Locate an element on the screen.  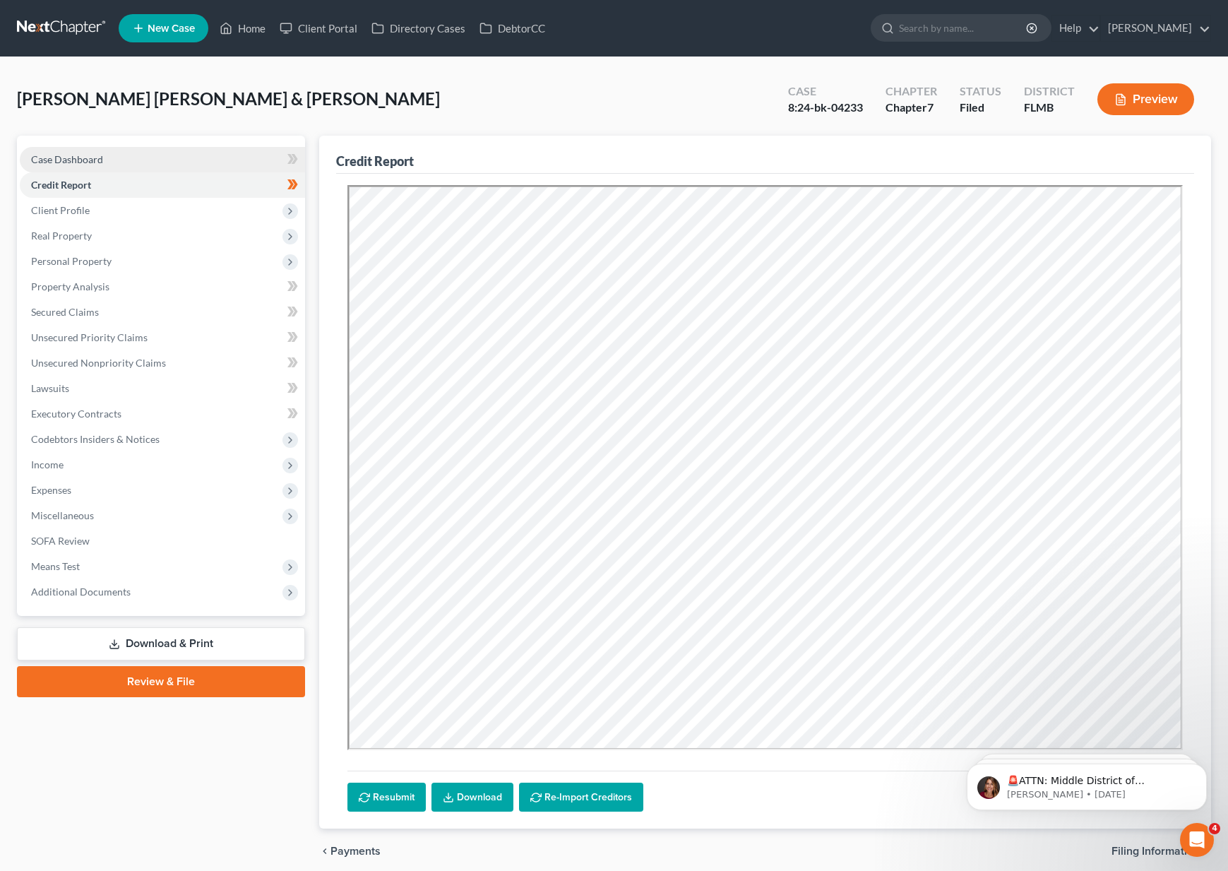
span: Unsecured Nonpriority Claims is located at coordinates (98, 362).